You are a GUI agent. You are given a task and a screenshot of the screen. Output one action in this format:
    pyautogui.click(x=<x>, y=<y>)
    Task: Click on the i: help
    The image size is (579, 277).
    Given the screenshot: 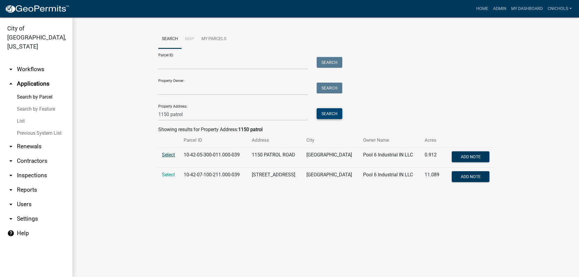 What is the action you would take?
    pyautogui.click(x=11, y=233)
    